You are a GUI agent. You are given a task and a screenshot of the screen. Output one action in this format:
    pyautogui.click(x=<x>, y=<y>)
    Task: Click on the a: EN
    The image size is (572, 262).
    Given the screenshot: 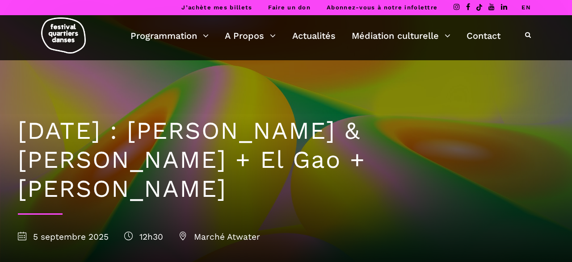 What is the action you would take?
    pyautogui.click(x=526, y=7)
    